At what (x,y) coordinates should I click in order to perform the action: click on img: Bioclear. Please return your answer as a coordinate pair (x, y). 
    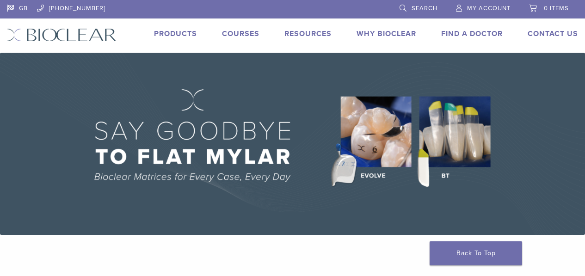
    Looking at the image, I should click on (62, 35).